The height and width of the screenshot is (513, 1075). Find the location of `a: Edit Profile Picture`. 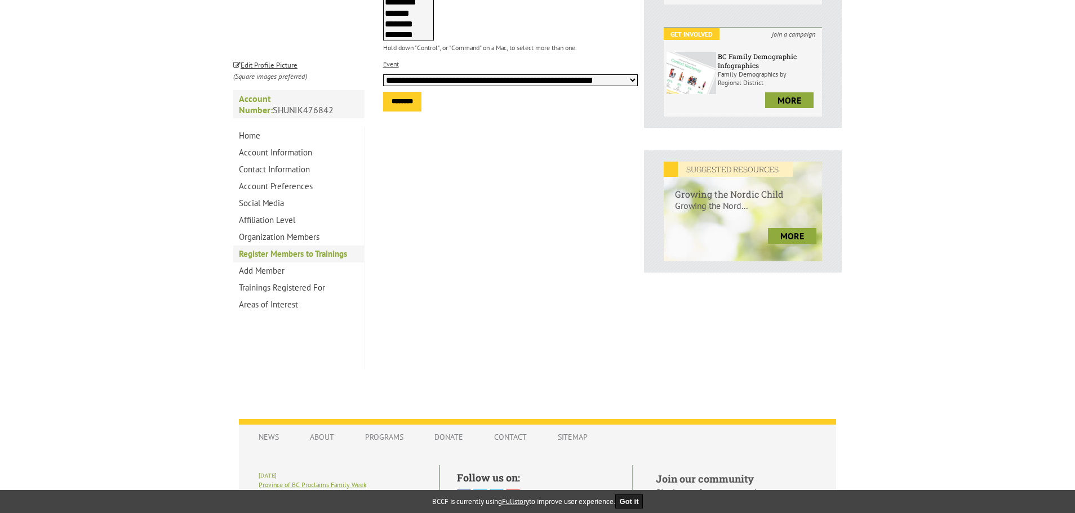

a: Edit Profile Picture is located at coordinates (265, 64).